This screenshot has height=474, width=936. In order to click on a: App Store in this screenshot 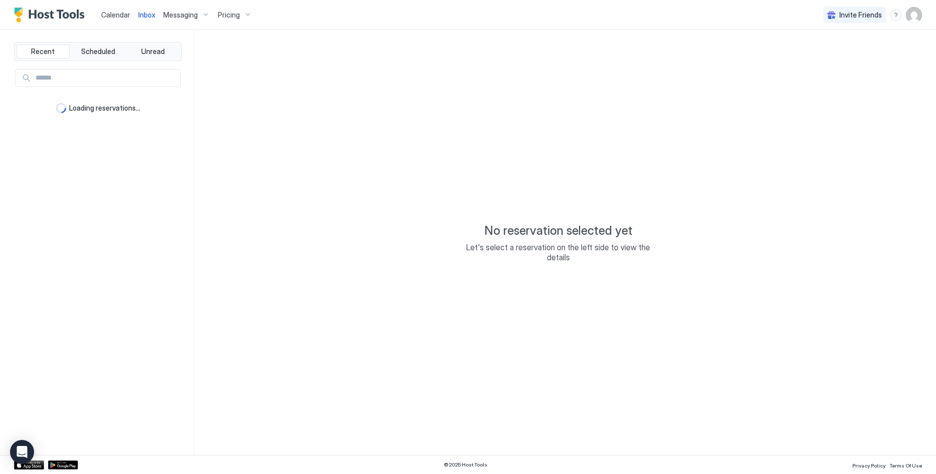, I will do `click(29, 465)`.